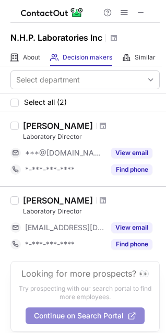 This screenshot has width=166, height=333. I want to click on span: Decision makers, so click(87, 57).